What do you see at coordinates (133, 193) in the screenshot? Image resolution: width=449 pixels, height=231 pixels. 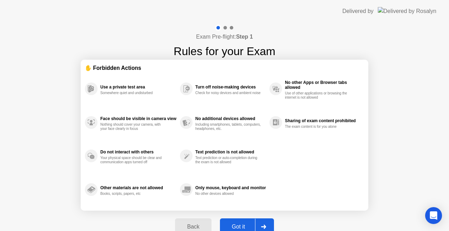 I see `div: Books, scripts, papers, etc` at bounding box center [133, 193].